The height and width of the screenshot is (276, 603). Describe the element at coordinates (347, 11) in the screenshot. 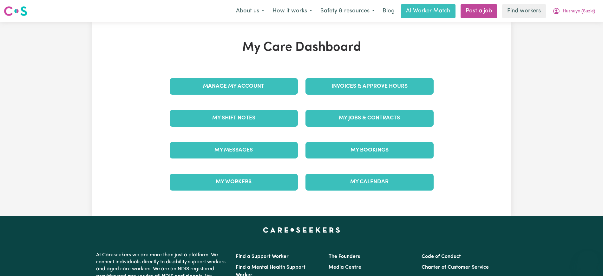

I see `button: Safety & resources` at that location.